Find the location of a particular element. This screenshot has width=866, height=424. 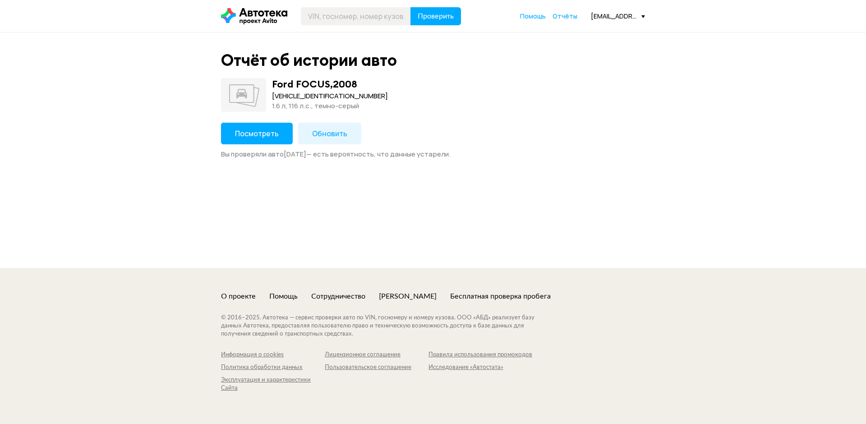

div: Ford FOCUS , 2008 is located at coordinates (314, 84).